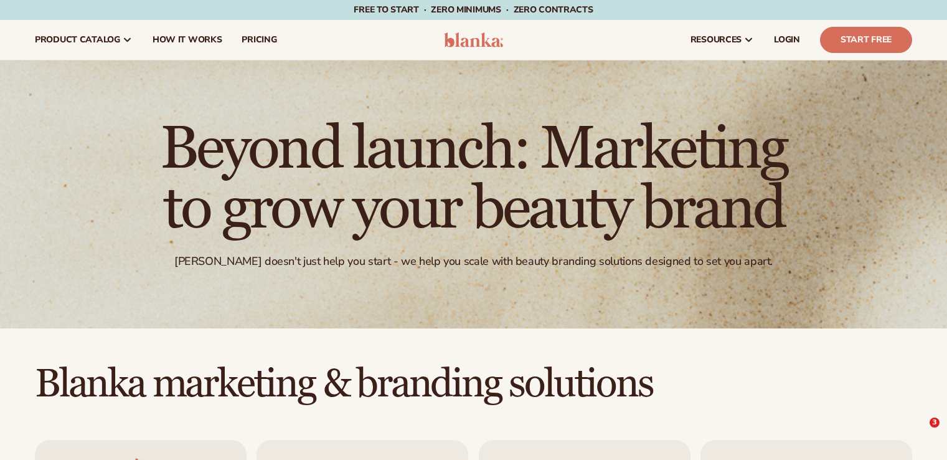 The width and height of the screenshot is (947, 460). I want to click on span: 3, so click(935, 422).